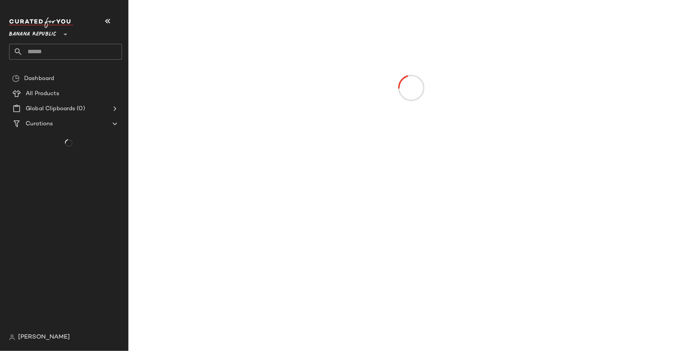 The width and height of the screenshot is (694, 351). I want to click on span: Global Clipboards, so click(50, 109).